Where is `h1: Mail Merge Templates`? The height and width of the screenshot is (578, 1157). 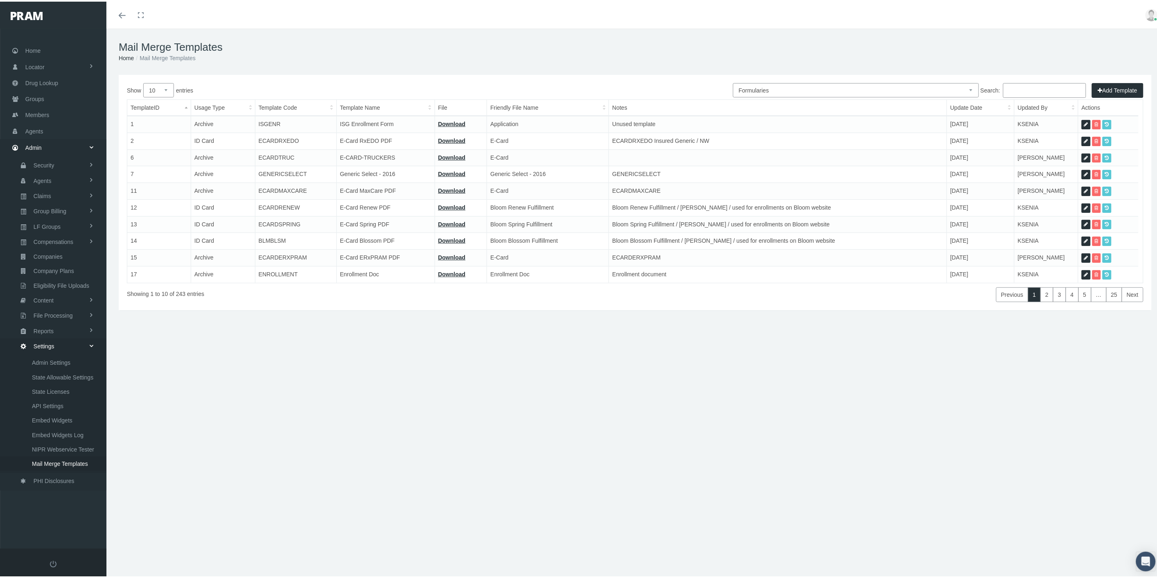 h1: Mail Merge Templates is located at coordinates (635, 45).